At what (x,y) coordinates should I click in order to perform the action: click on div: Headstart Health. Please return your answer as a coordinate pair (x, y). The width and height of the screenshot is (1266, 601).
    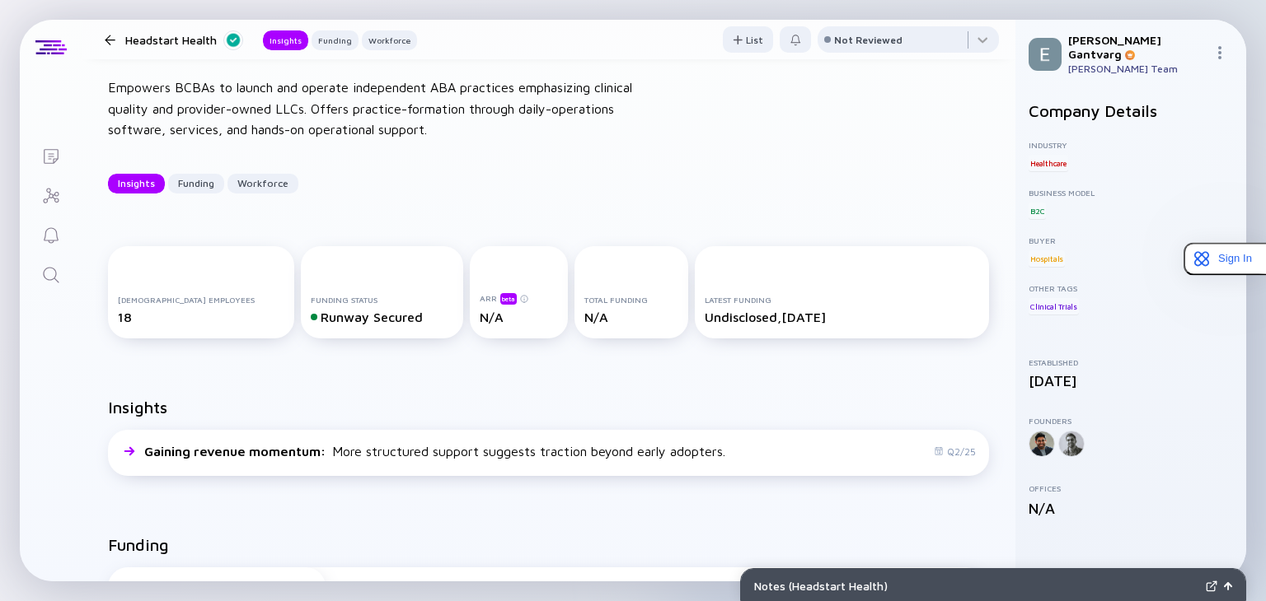
    Looking at the image, I should click on (184, 40).